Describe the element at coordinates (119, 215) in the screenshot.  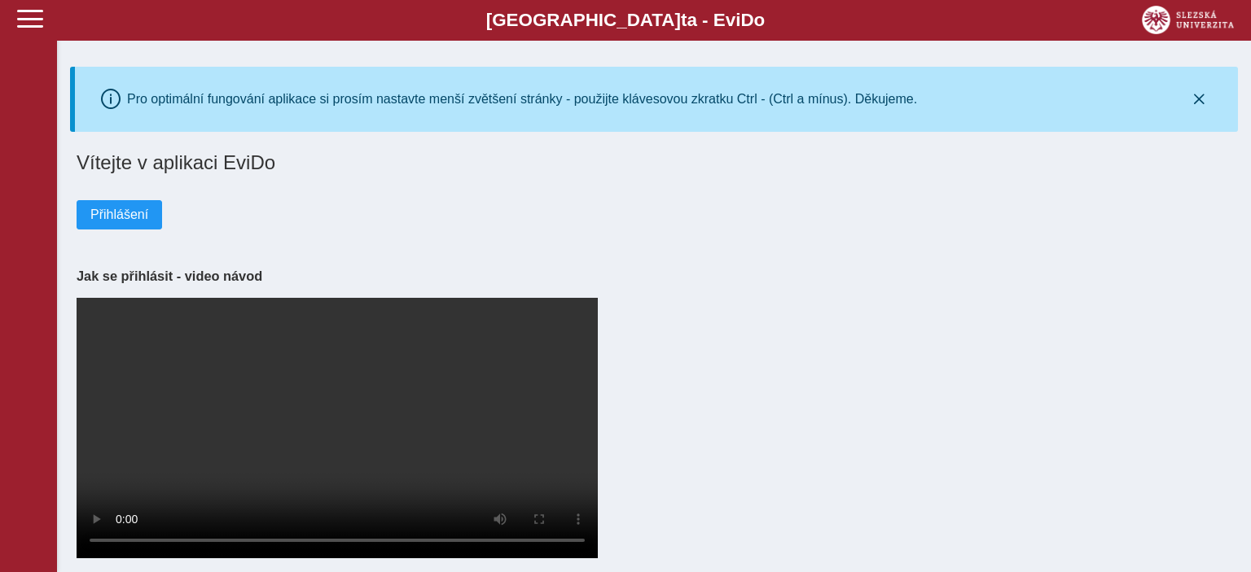
I see `button: Přihlášení` at that location.